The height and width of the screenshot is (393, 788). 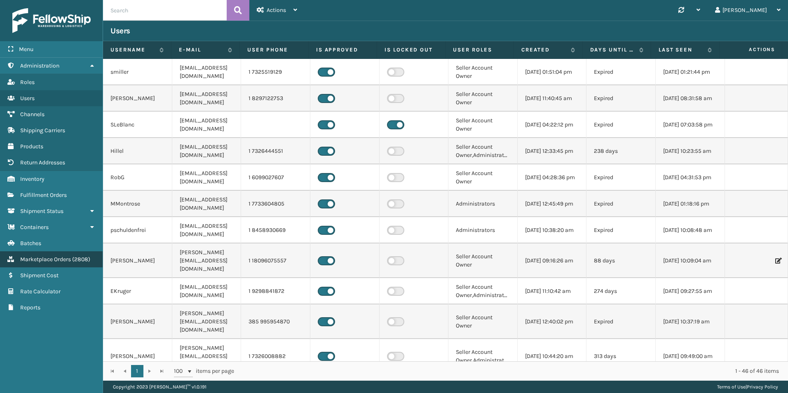 I want to click on span: Reports, so click(x=30, y=307).